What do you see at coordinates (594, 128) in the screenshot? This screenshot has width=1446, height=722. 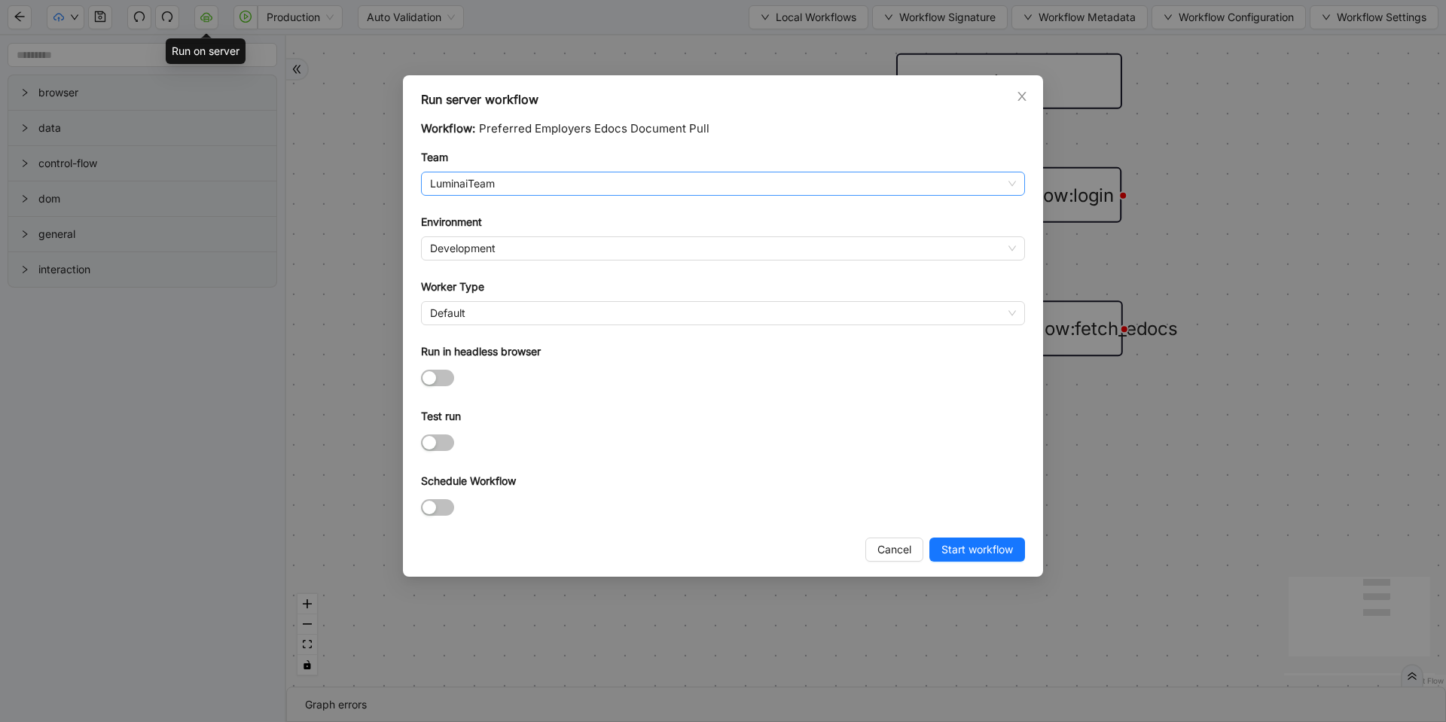 I see `span: Preferred Employers Edocs Document Pull` at bounding box center [594, 128].